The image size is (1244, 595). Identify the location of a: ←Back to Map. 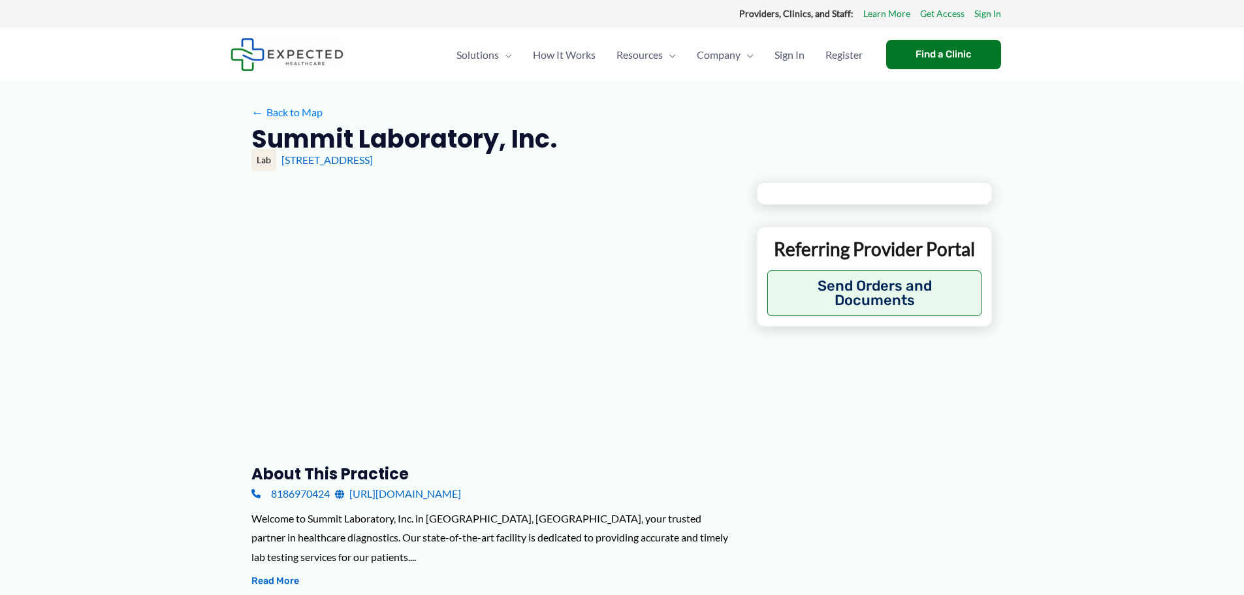
(287, 112).